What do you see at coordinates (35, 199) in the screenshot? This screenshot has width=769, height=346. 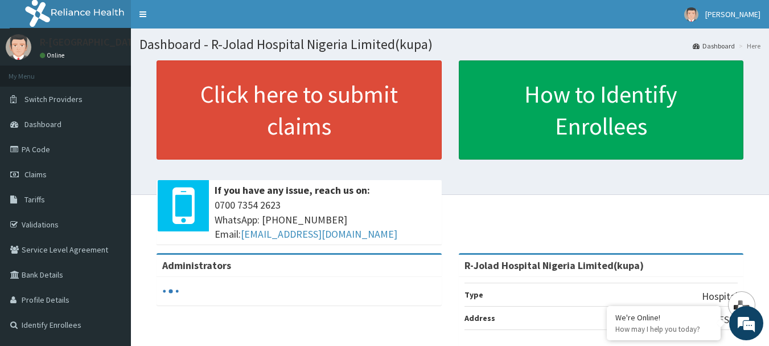 I see `span: Tariffs` at bounding box center [35, 199].